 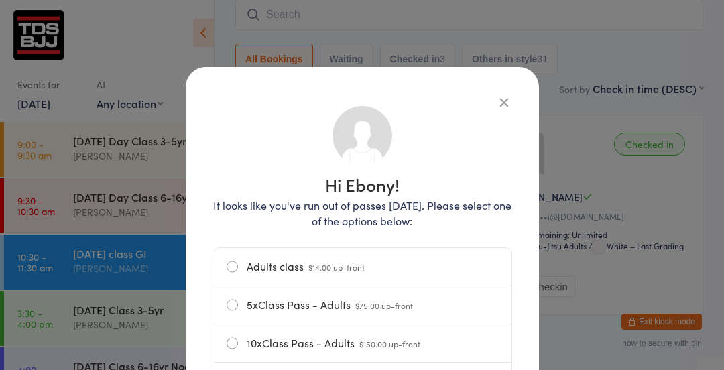 I want to click on h1: Hi Ebony!, so click(x=362, y=184).